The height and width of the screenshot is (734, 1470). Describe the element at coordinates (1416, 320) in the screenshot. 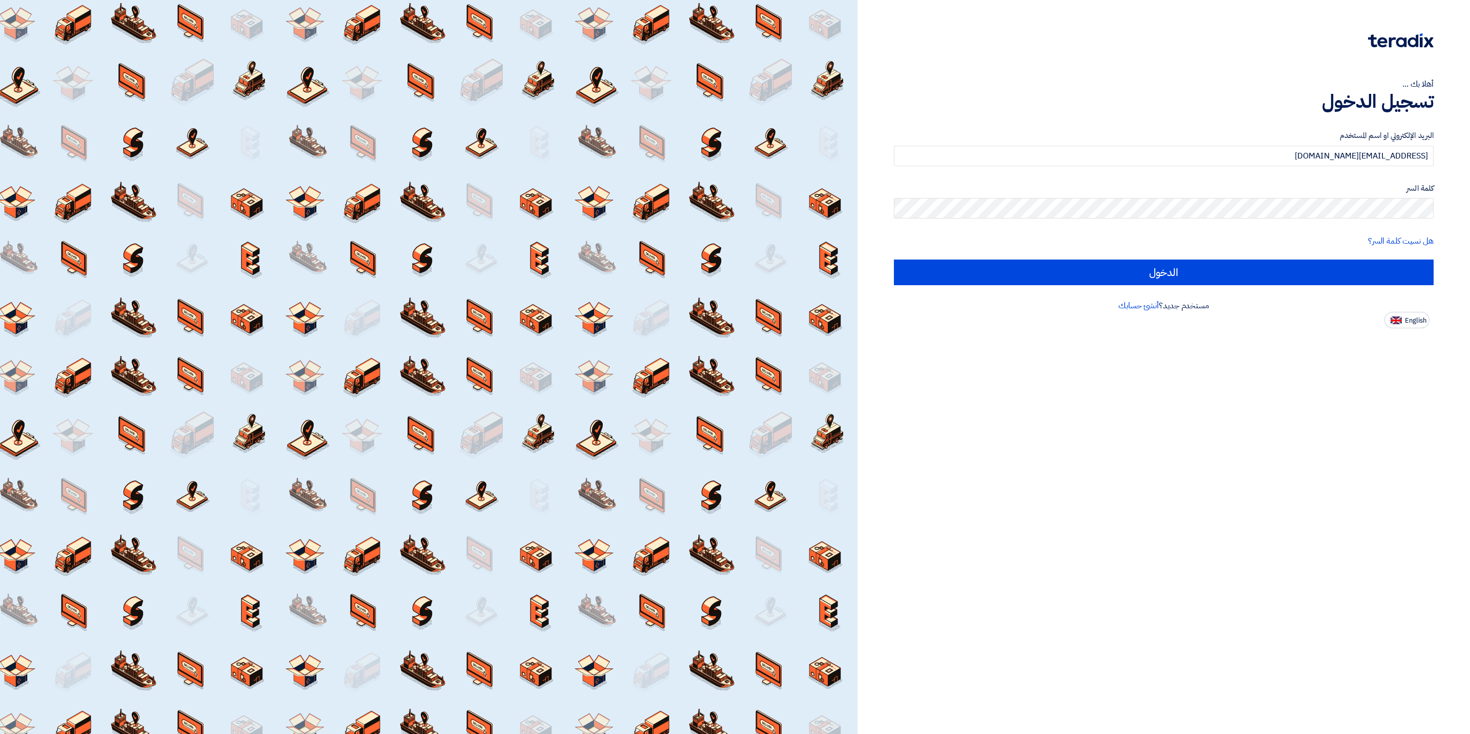

I see `span: English` at that location.